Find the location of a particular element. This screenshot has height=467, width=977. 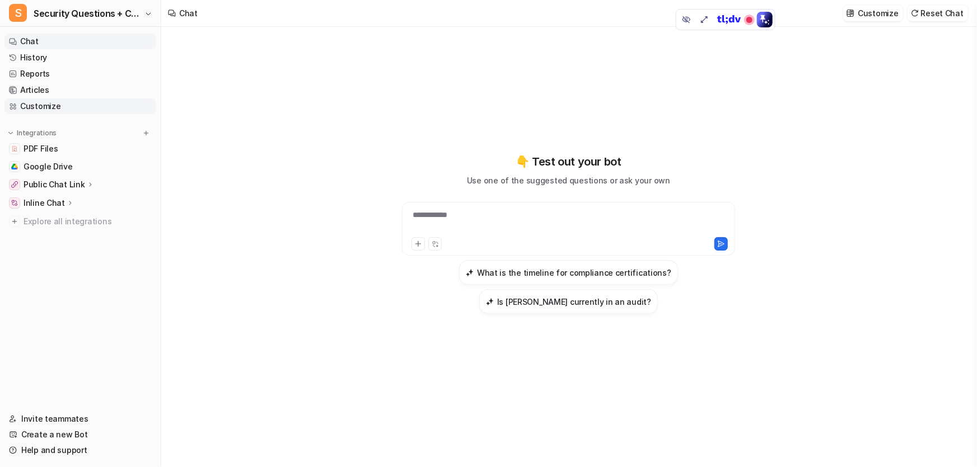

p: Customize is located at coordinates (878, 13).